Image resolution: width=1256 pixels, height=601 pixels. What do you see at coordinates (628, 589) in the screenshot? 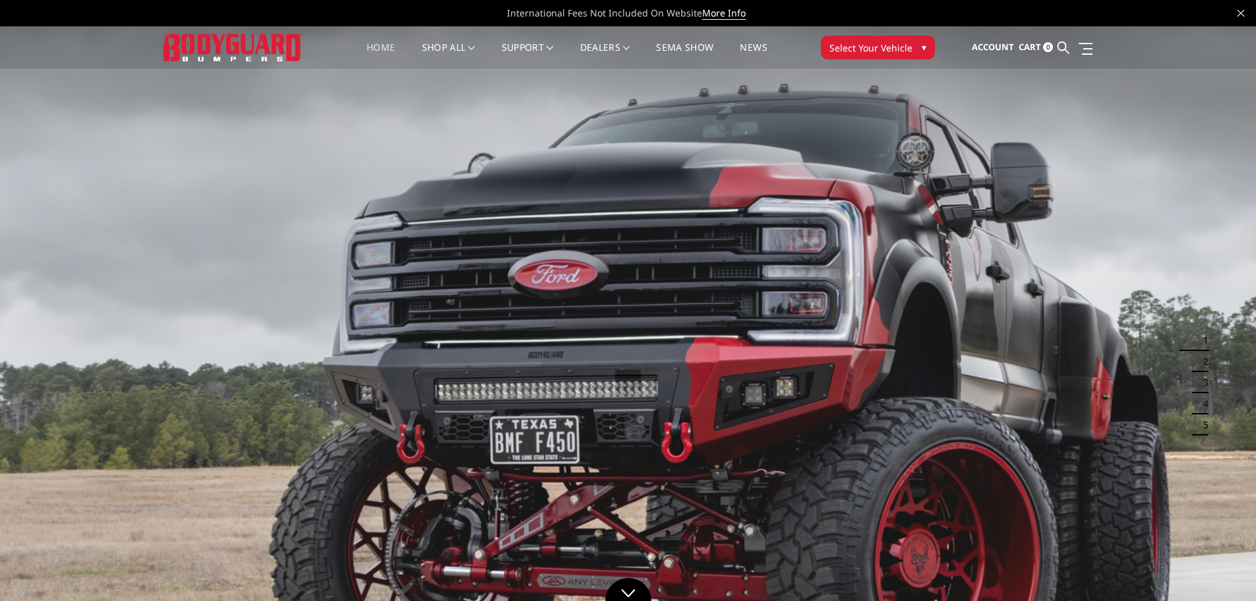
I see `a: Click to Down` at bounding box center [628, 589].